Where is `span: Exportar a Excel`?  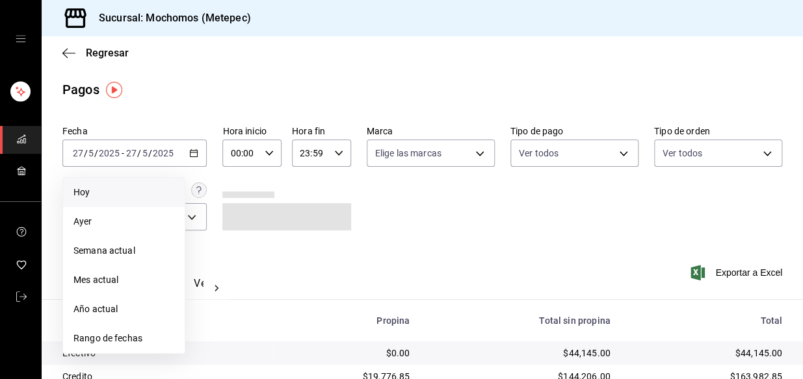
span: Exportar a Excel is located at coordinates (737, 273).